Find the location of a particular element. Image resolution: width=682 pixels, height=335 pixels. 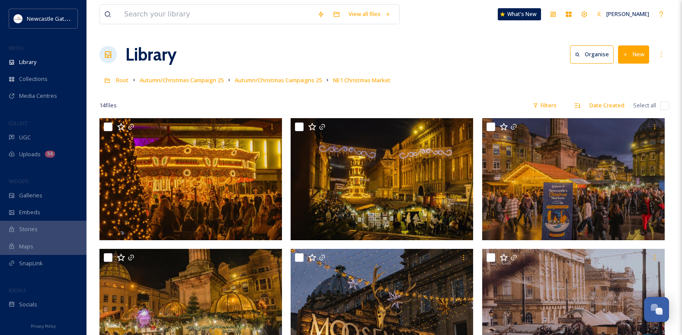

a: Library is located at coordinates (151, 54).